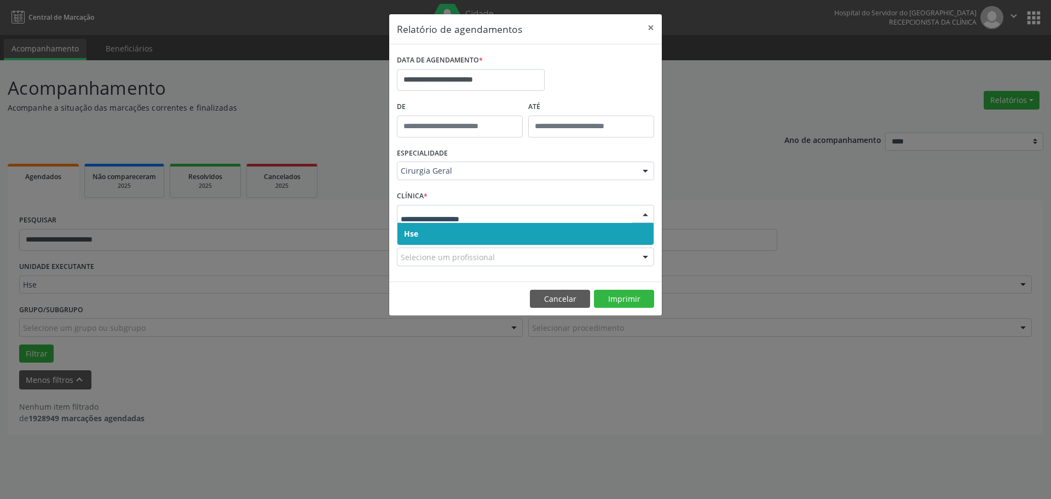 The width and height of the screenshot is (1051, 499). What do you see at coordinates (560, 299) in the screenshot?
I see `button: Cancelar` at bounding box center [560, 299].